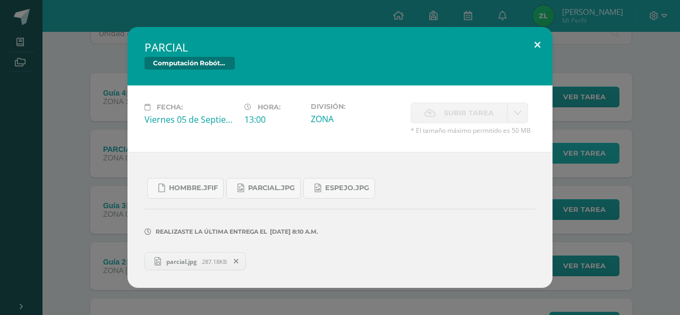  Describe the element at coordinates (263, 188) in the screenshot. I see `a: PARCIAL.jpg` at that location.